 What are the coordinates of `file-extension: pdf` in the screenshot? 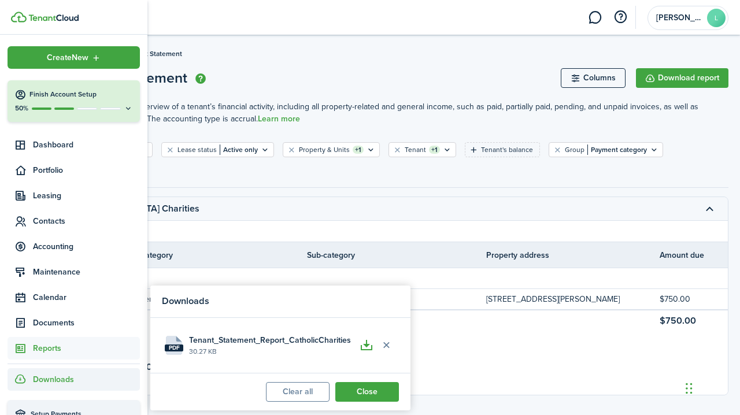 It's located at (174, 348).